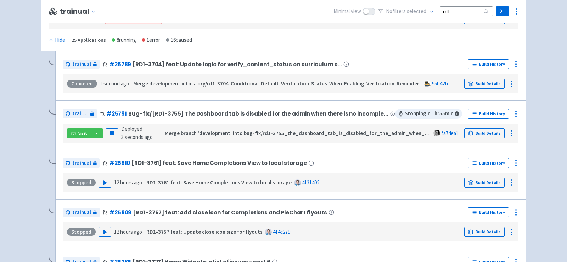  What do you see at coordinates (83, 133) in the screenshot?
I see `span: Visit` at bounding box center [83, 133].